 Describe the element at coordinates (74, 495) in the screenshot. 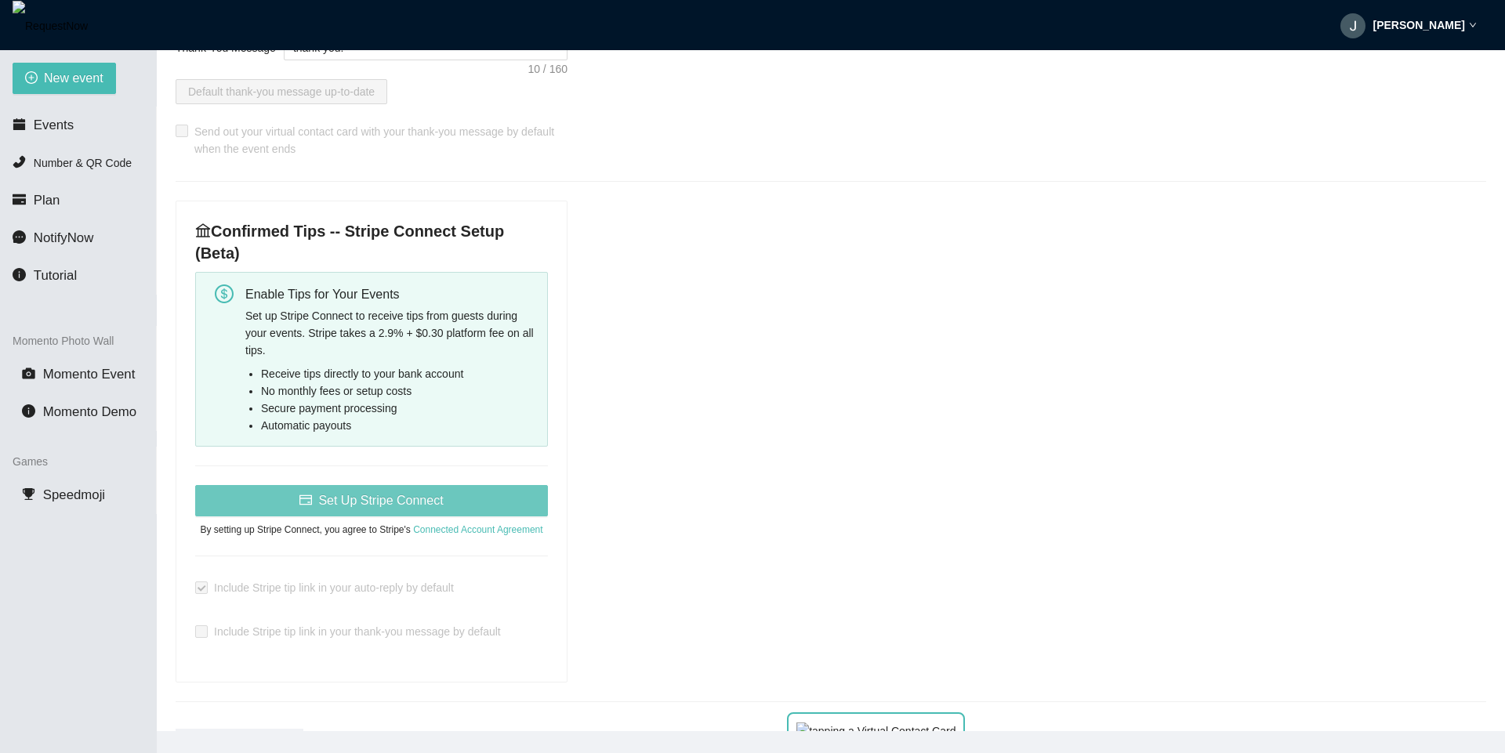

I see `span: Speedmoji` at that location.